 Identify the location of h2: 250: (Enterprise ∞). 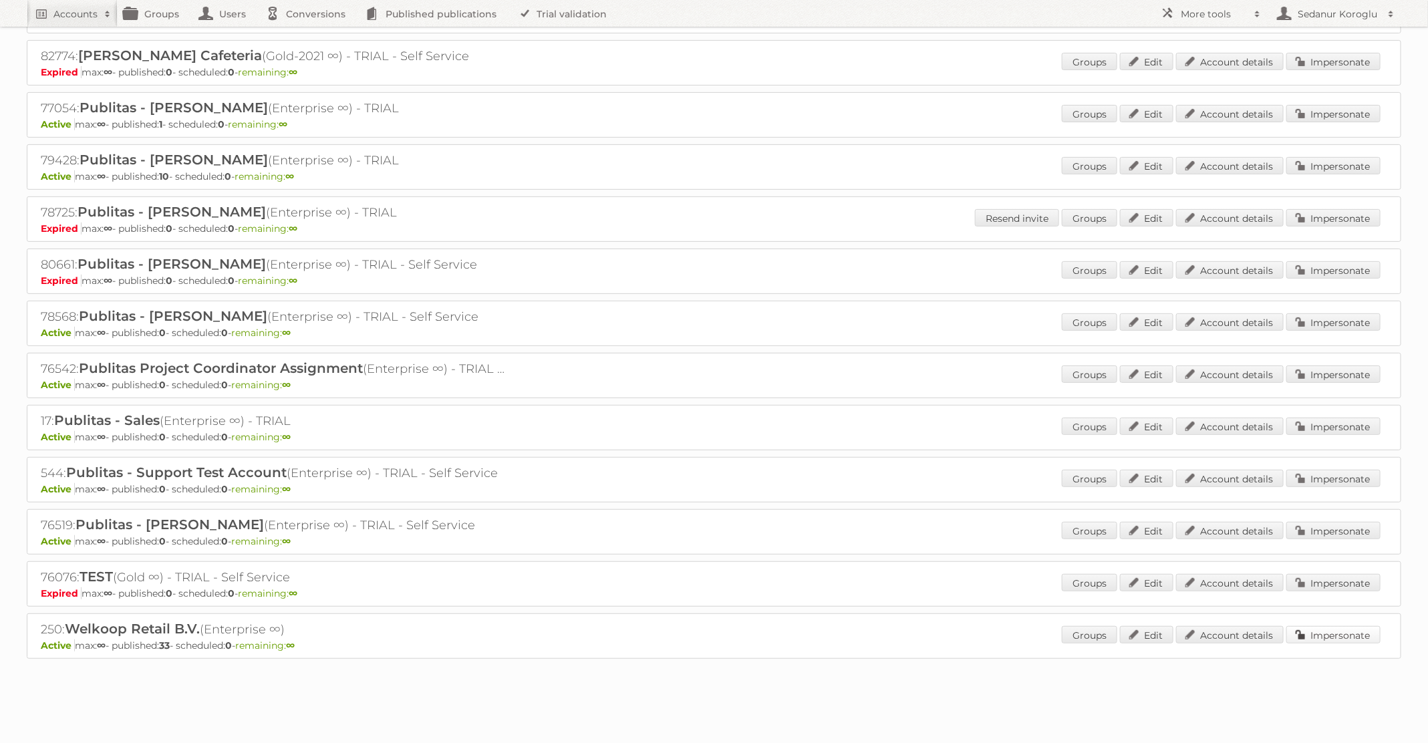
(275, 630).